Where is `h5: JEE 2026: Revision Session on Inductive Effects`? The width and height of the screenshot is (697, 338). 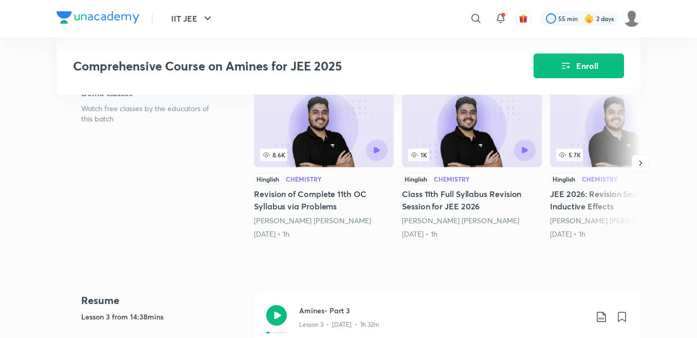
h5: JEE 2026: Revision Session on Inductive Effects is located at coordinates (620, 200).